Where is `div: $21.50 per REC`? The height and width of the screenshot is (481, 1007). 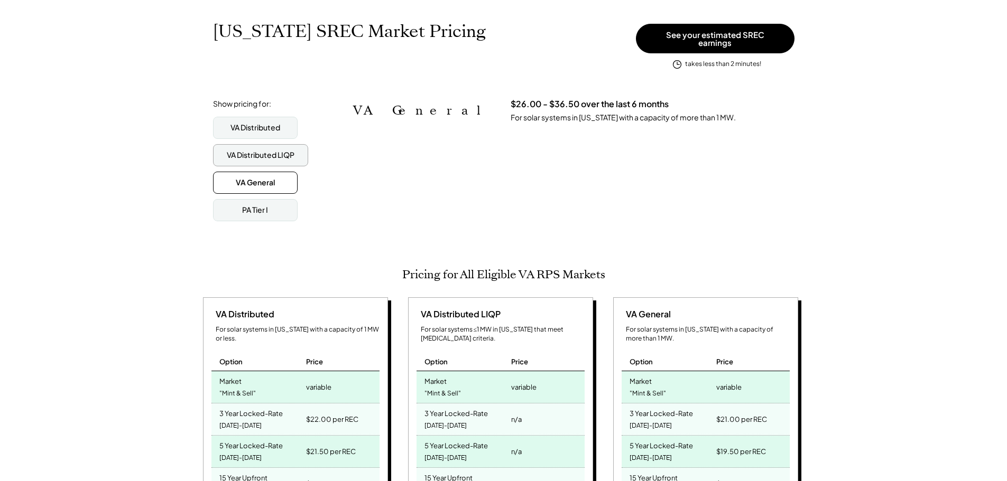 div: $21.50 per REC is located at coordinates (331, 452).